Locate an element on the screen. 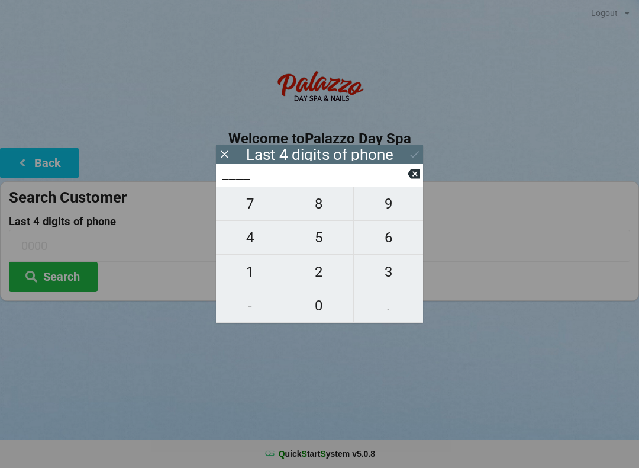 This screenshot has width=639, height=468. button: 1 is located at coordinates (250, 271).